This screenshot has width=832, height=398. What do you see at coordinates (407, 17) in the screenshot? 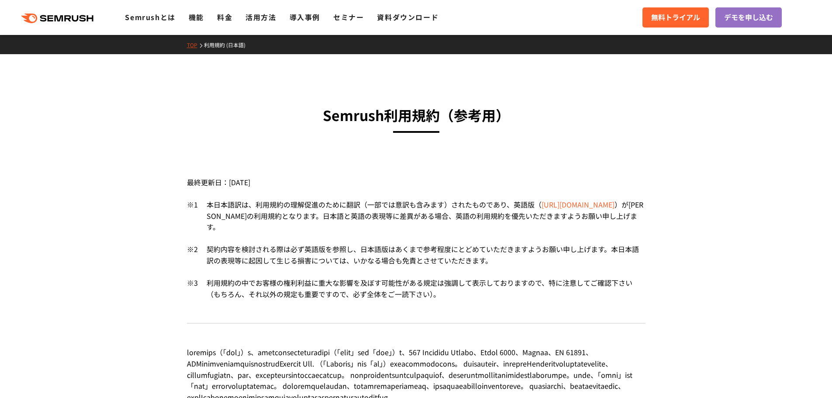
I see `a: 資料ダウンロード` at bounding box center [407, 17].